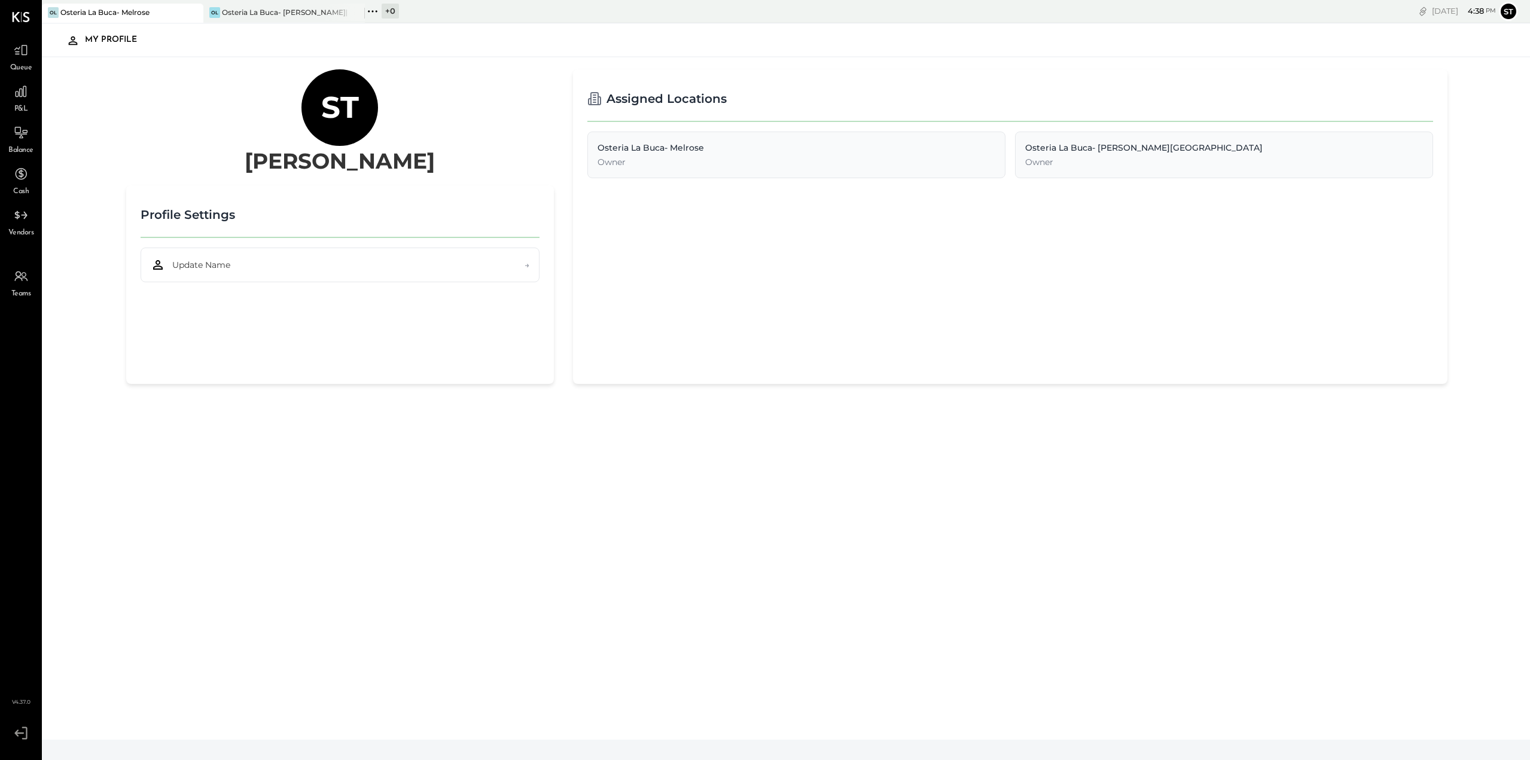 The width and height of the screenshot is (1530, 760). Describe the element at coordinates (21, 68) in the screenshot. I see `span: Queue` at that location.